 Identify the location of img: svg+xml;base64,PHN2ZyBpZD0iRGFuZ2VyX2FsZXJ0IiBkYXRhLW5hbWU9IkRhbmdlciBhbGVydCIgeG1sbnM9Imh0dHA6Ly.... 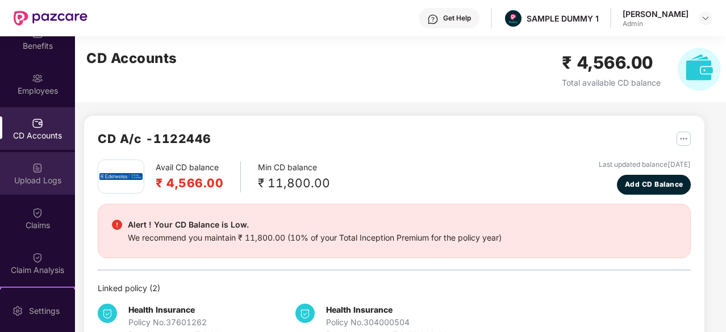
(117, 225).